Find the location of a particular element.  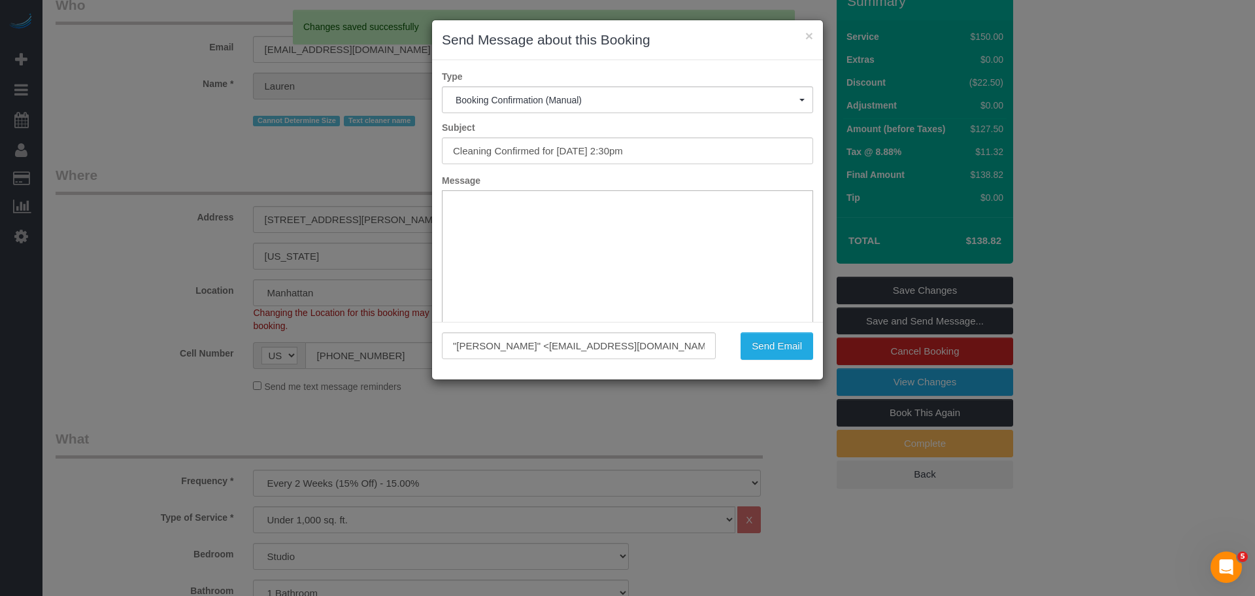

label: Subject is located at coordinates (628, 127).